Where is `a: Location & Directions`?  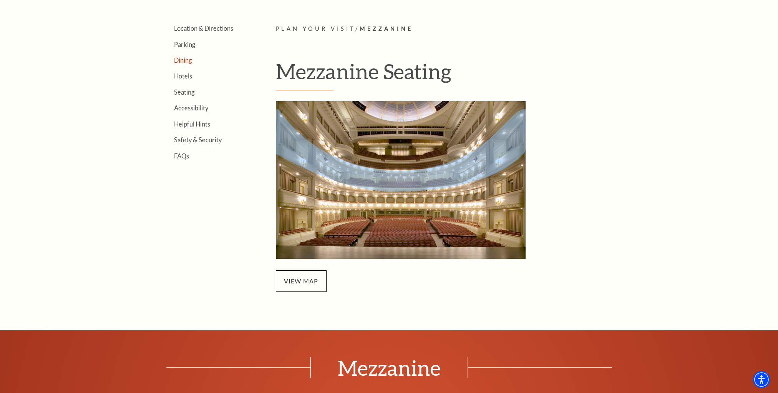 a: Location & Directions is located at coordinates (204, 28).